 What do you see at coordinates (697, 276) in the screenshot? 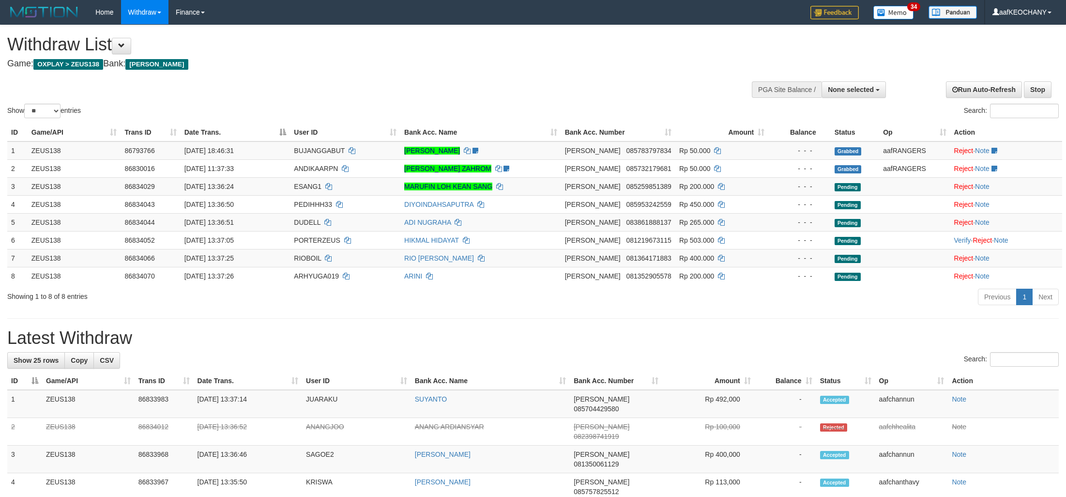
I see `span: Rp 200.000` at bounding box center [697, 276].